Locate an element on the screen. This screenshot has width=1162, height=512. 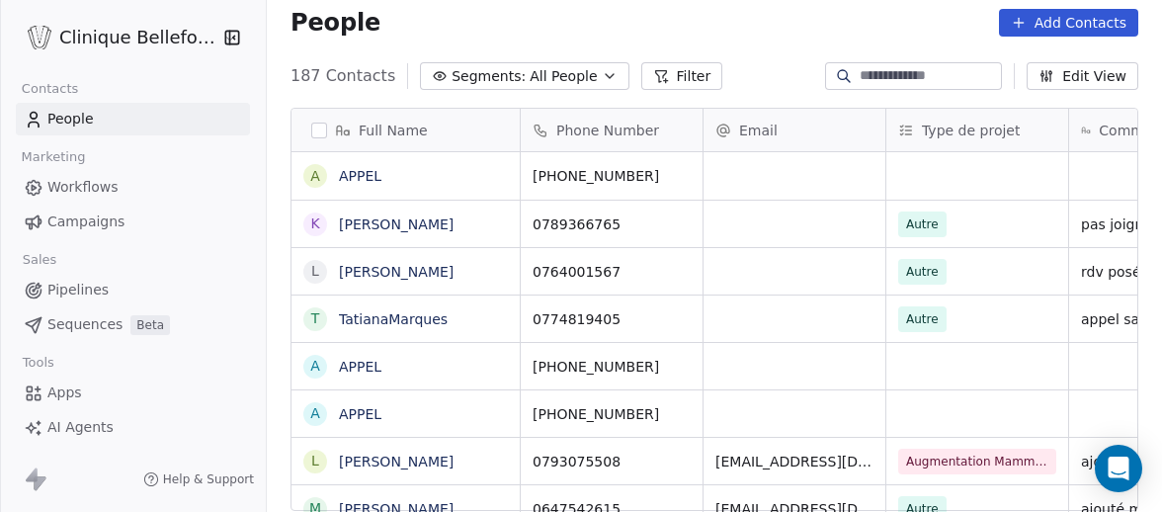
span: Pipelines is located at coordinates (78, 290).